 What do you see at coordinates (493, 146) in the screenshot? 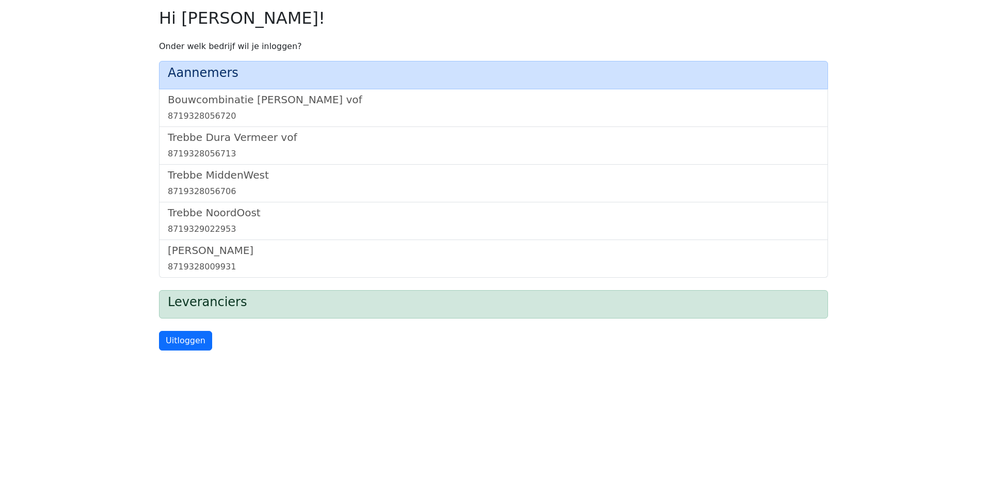
I see `a: Trebbe Dura Vermeer vof8719328056713` at bounding box center [493, 146].